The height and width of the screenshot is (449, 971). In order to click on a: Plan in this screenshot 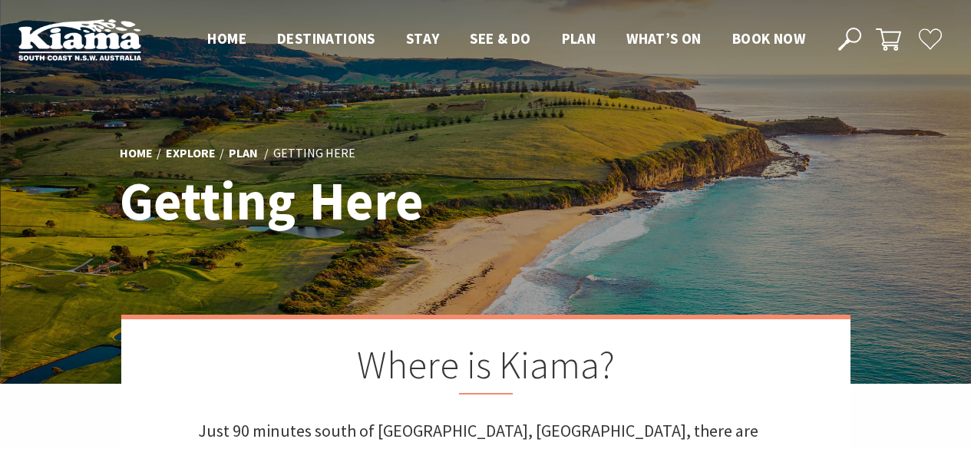, I will do `click(243, 154)`.